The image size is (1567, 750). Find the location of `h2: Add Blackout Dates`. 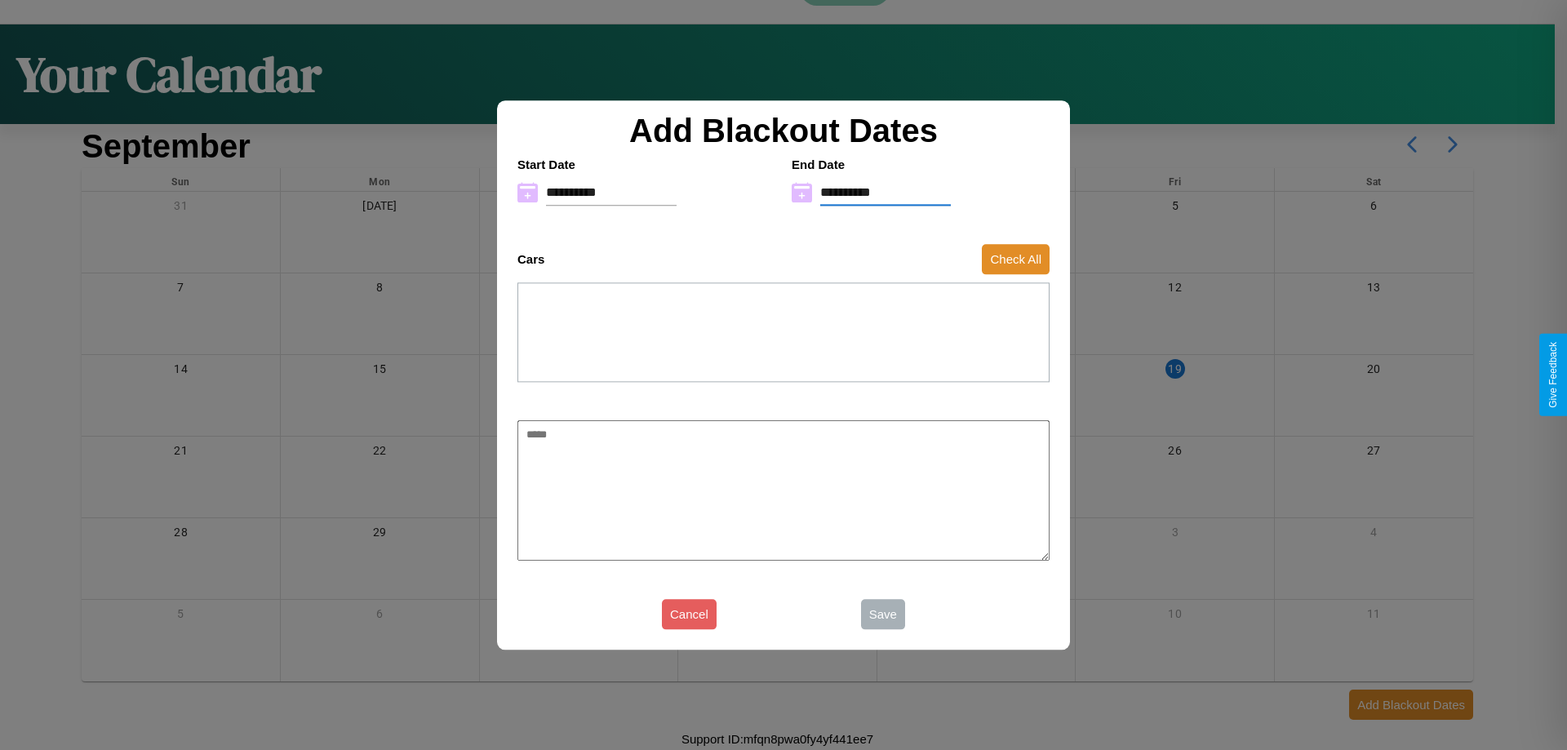

h2: Add Blackout Dates is located at coordinates (783, 131).